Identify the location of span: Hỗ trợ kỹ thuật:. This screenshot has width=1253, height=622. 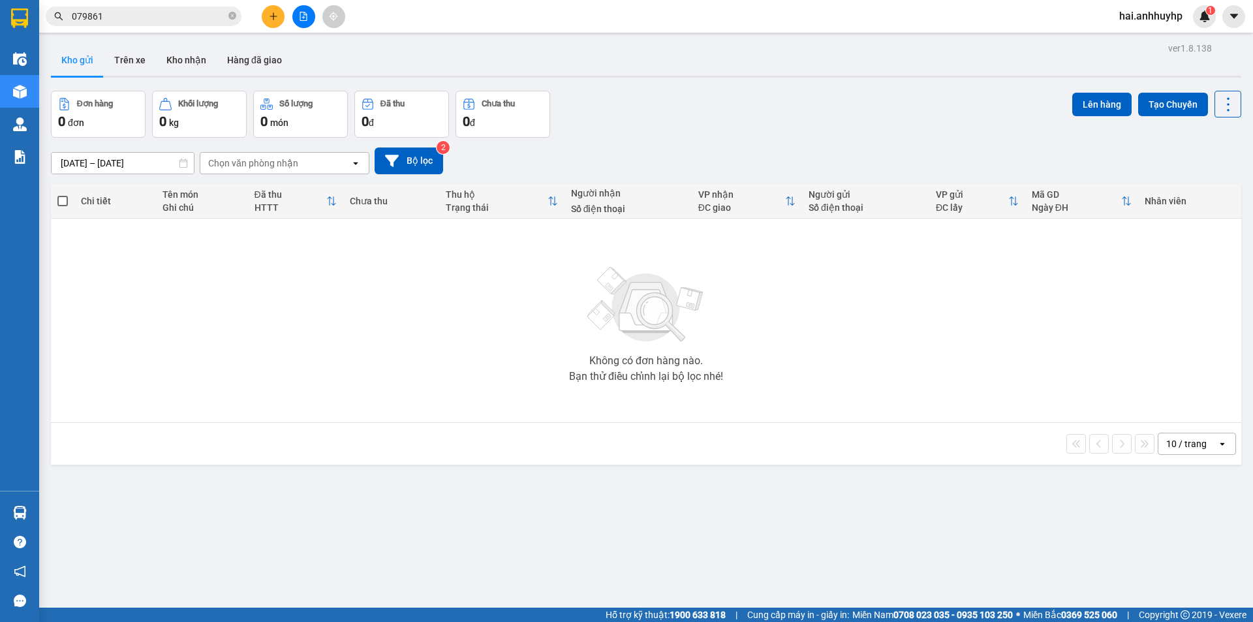
(666, 615).